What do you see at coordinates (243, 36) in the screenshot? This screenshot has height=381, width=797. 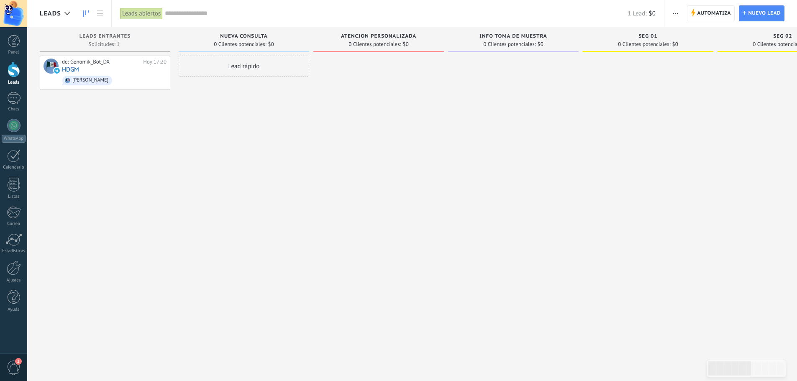 I see `span: NUEVA CONSULTA` at bounding box center [243, 36].